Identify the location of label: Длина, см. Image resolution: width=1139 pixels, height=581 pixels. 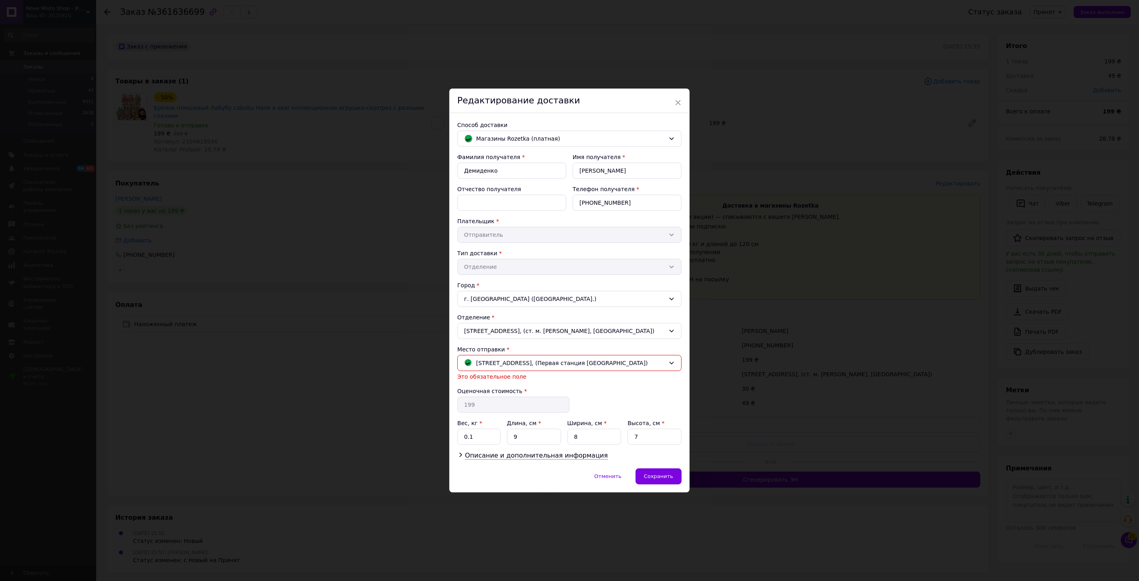
(524, 423).